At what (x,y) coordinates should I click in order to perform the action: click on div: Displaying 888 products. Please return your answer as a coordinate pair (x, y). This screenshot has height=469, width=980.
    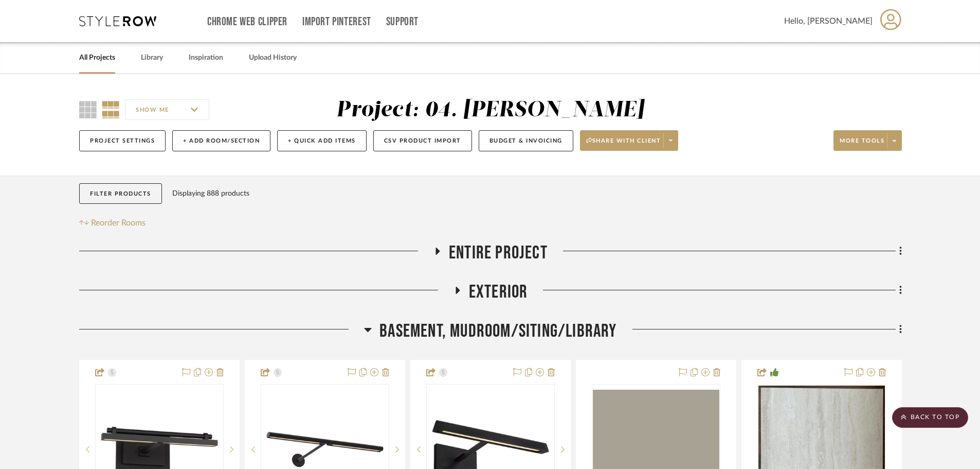
    Looking at the image, I should click on (211, 193).